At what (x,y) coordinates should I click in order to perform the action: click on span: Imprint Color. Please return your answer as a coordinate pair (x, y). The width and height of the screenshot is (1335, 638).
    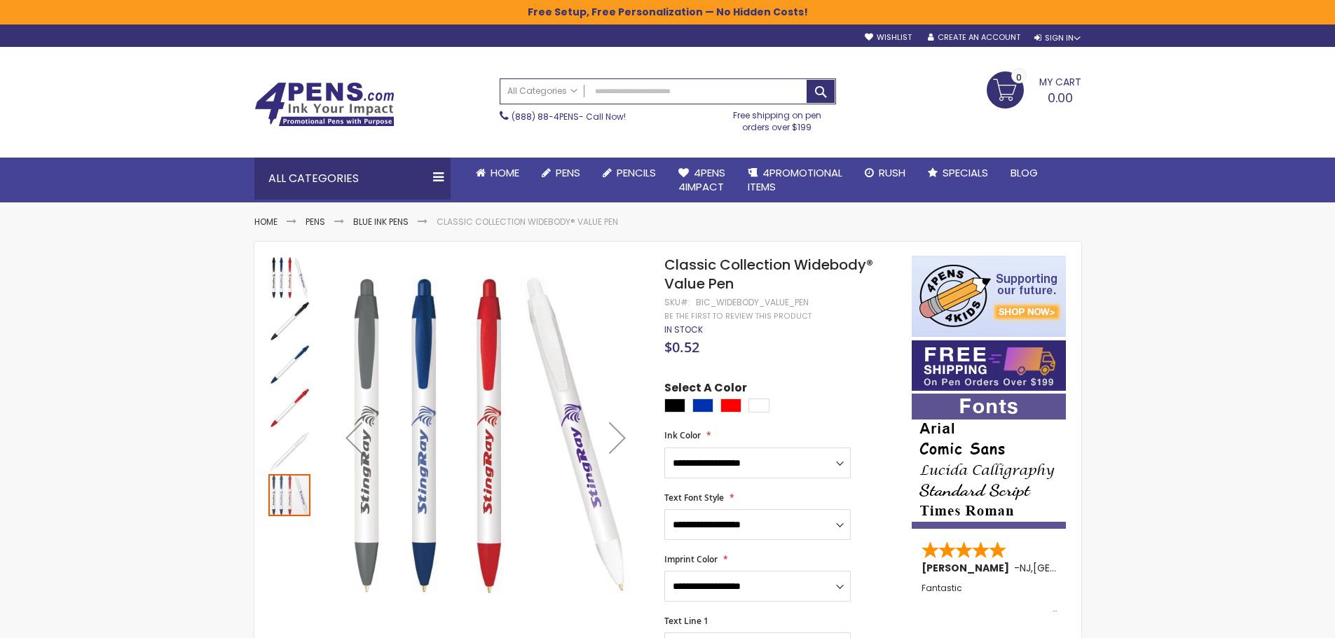
    Looking at the image, I should click on (691, 559).